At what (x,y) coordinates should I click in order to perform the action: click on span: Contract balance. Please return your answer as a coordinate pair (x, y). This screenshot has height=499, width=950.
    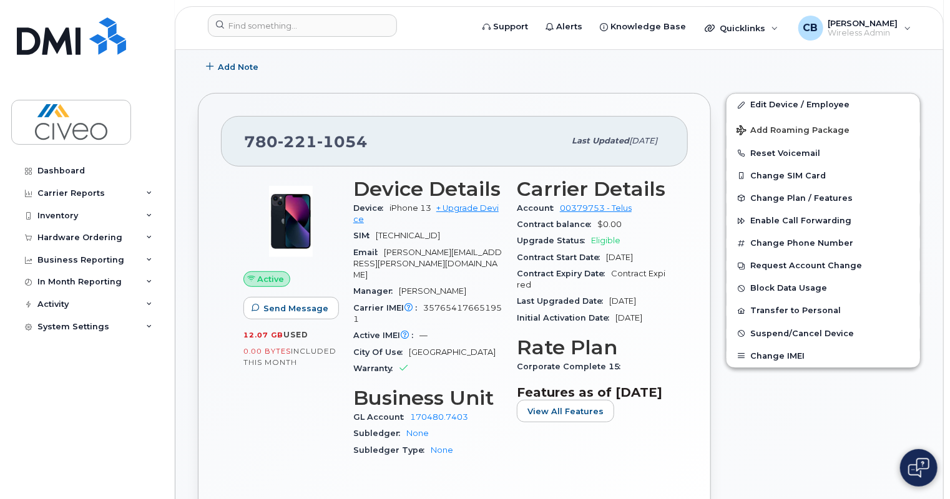
    Looking at the image, I should click on (557, 224).